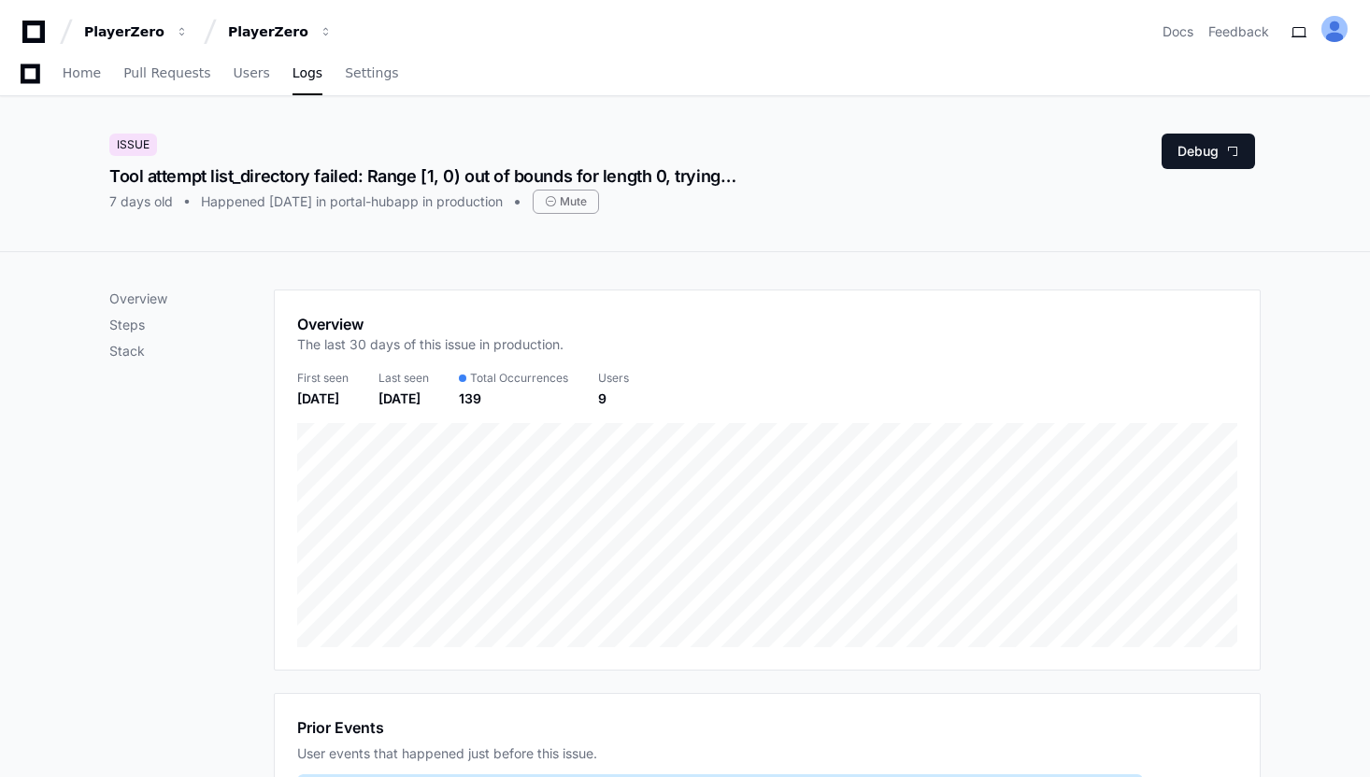  Describe the element at coordinates (307, 73) in the screenshot. I see `span: Logs` at that location.